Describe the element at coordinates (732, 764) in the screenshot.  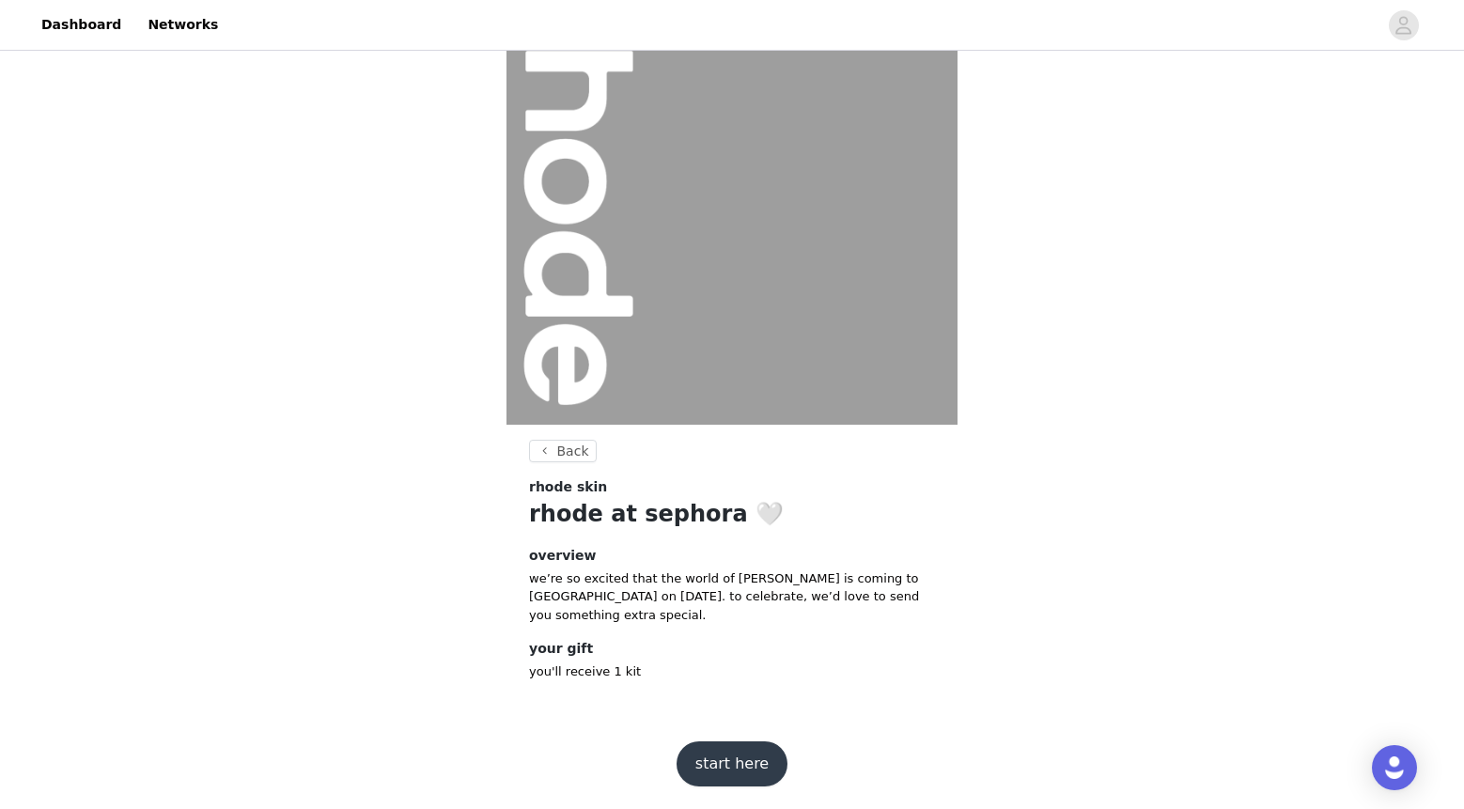
I see `button: start here` at that location.